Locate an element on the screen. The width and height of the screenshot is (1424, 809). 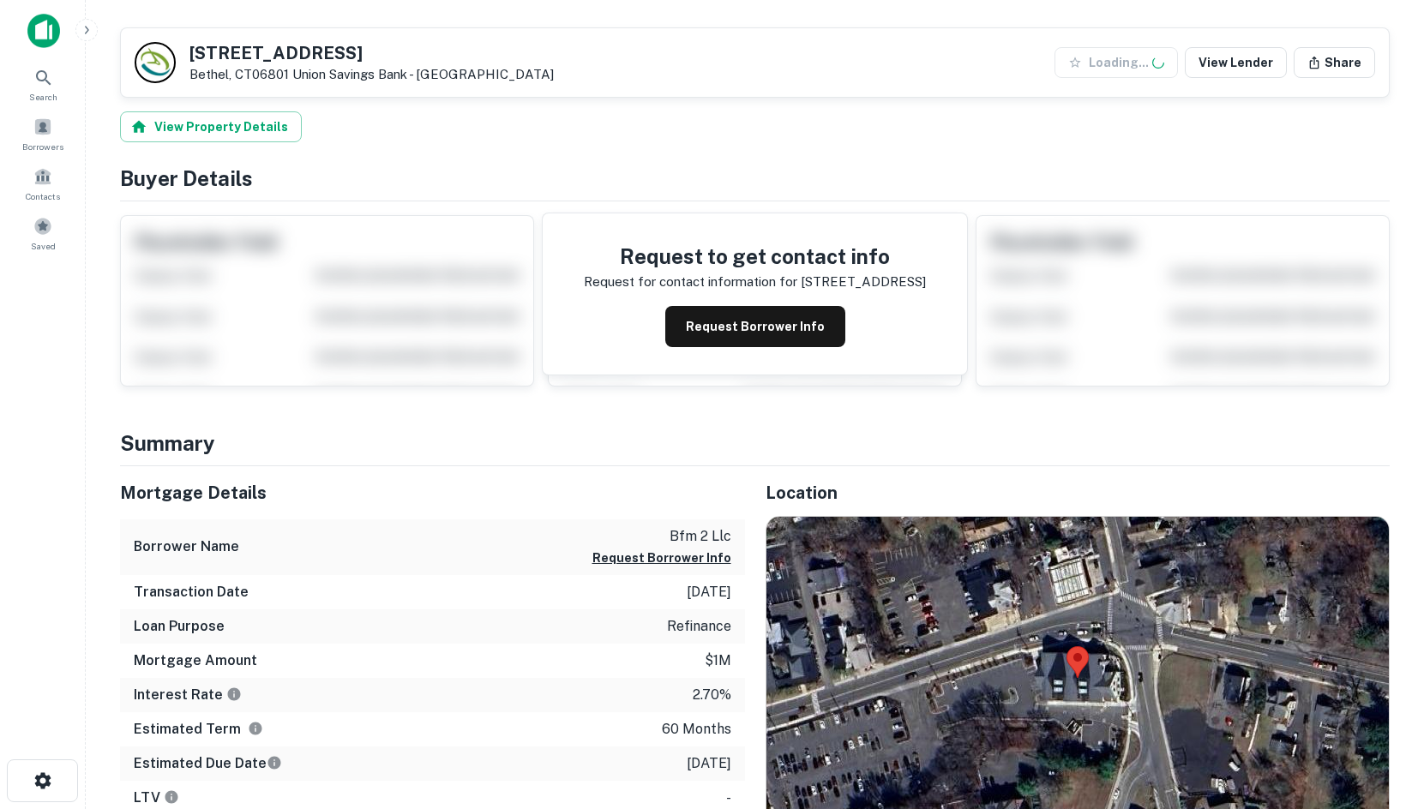
div: Saved is located at coordinates (43, 233).